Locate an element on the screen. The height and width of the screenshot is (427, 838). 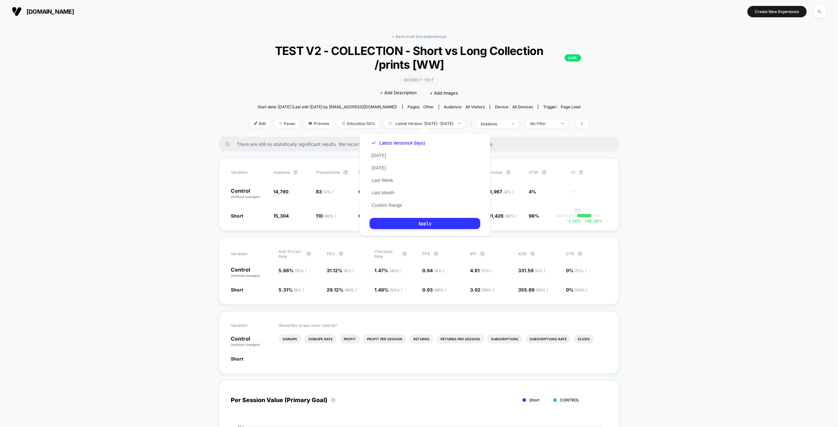
span: 5.31 % is located at coordinates (291, 290).